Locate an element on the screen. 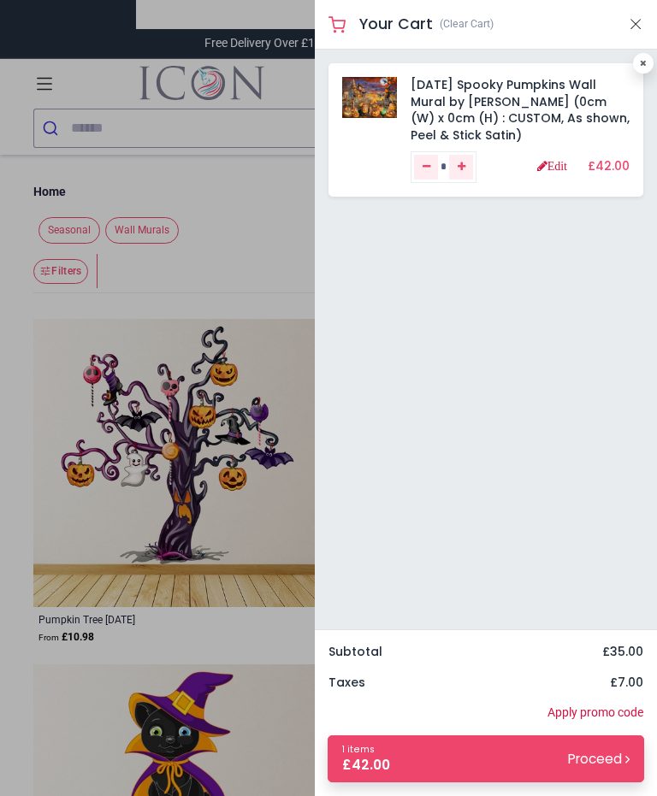 The height and width of the screenshot is (796, 657). span: 1 items is located at coordinates (358, 749).